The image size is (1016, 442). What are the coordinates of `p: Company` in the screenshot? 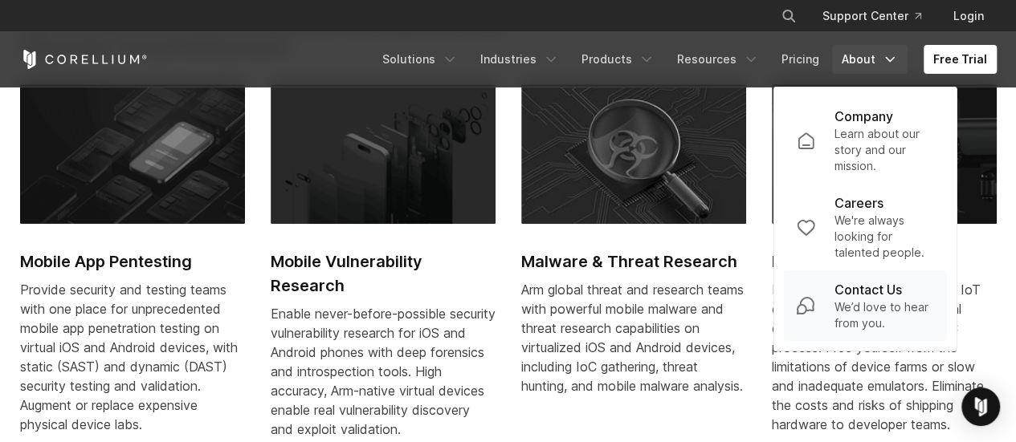 It's located at (863, 116).